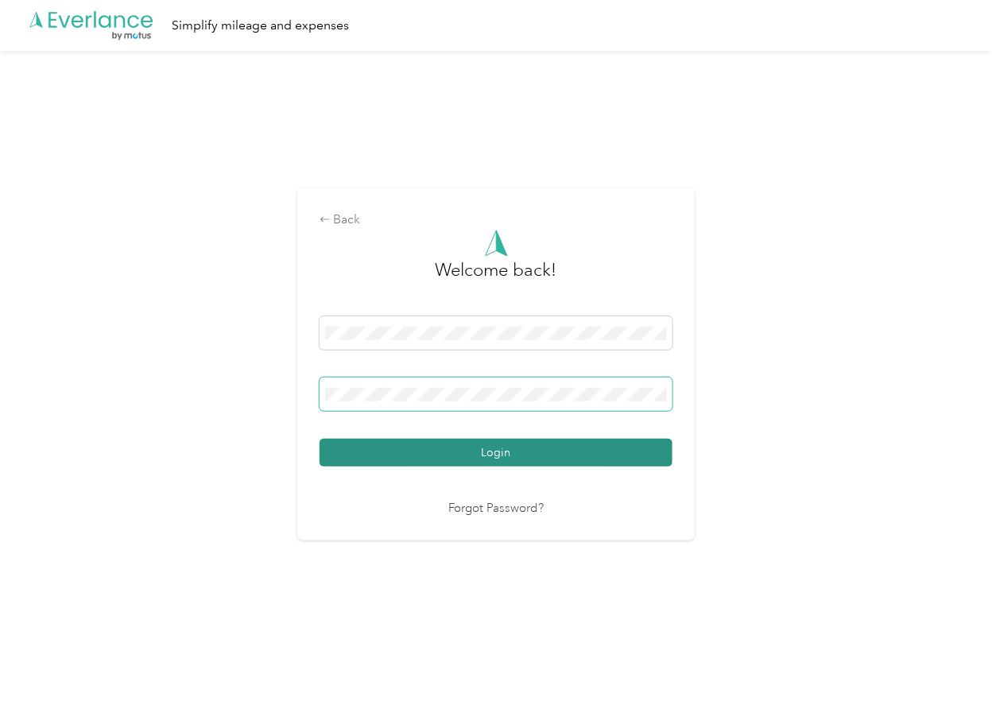 The height and width of the screenshot is (728, 1000). Describe the element at coordinates (496, 509) in the screenshot. I see `a: Forgot Password?` at that location.